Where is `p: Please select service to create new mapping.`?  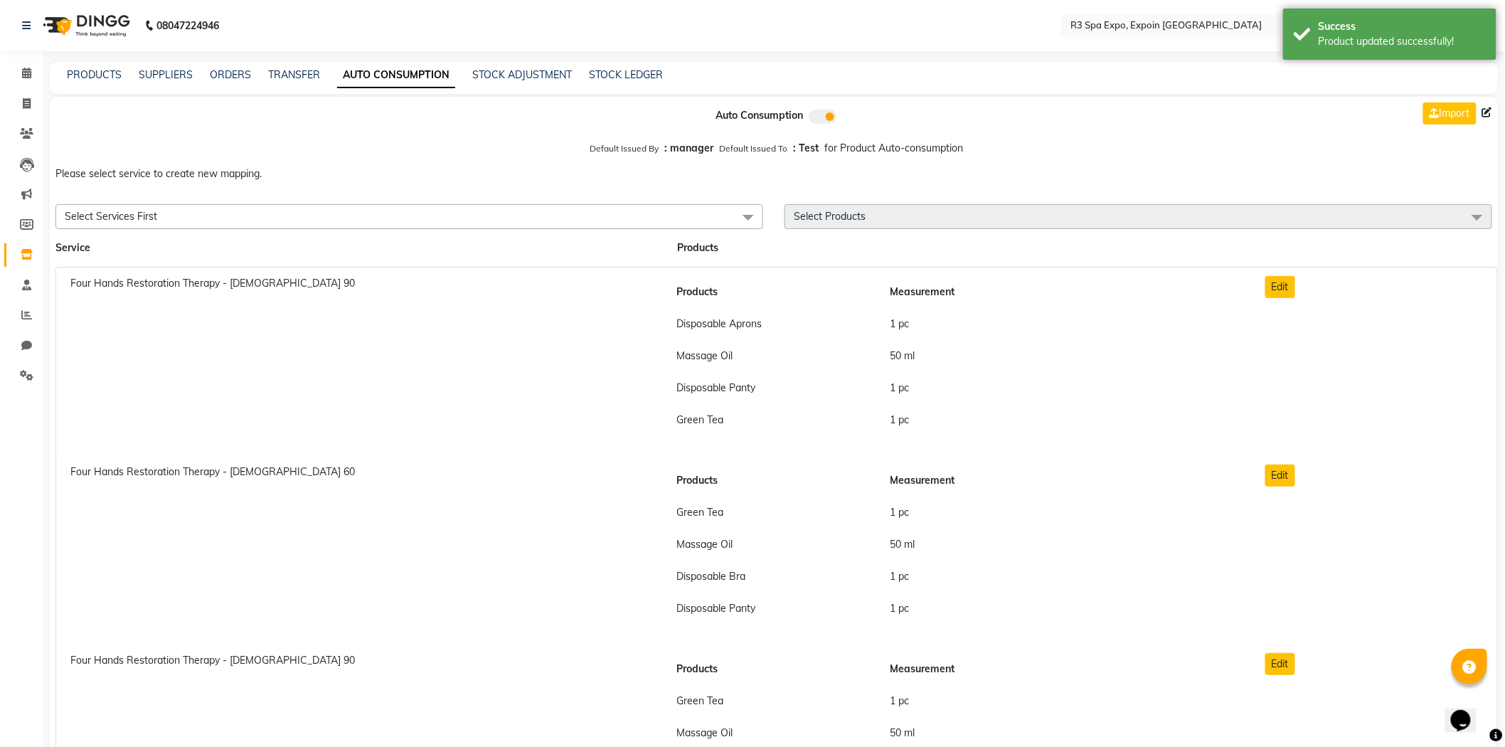 p: Please select service to create new mapping. is located at coordinates (774, 174).